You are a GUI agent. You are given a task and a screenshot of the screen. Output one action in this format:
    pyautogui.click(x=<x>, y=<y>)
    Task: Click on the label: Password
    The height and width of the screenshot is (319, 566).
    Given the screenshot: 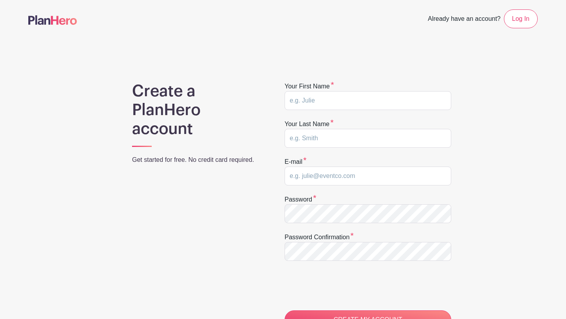 What is the action you would take?
    pyautogui.click(x=300, y=200)
    